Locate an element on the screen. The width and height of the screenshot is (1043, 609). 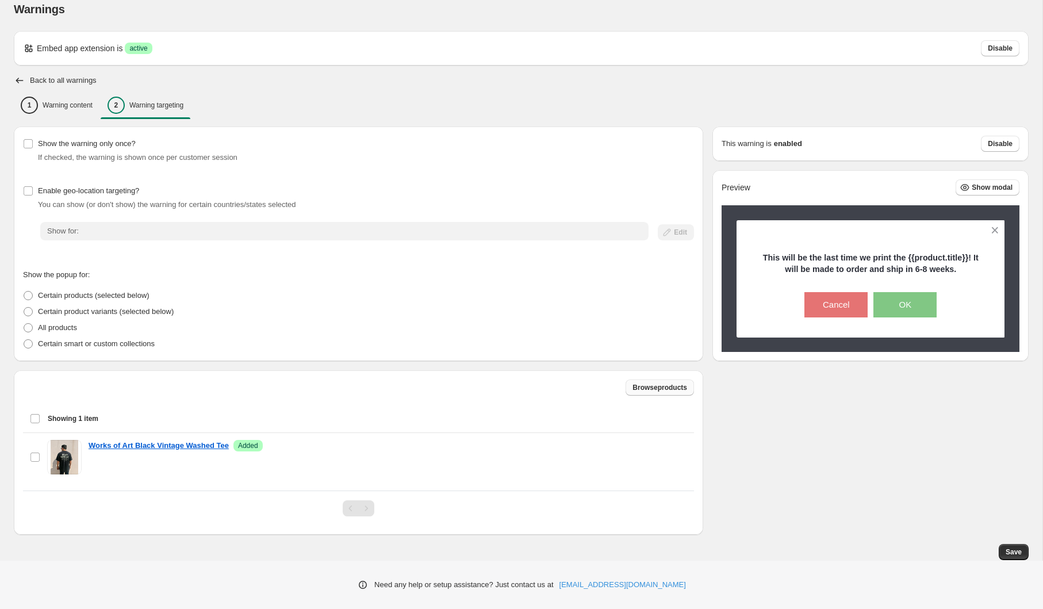
span: Showing 1 item is located at coordinates (73, 419).